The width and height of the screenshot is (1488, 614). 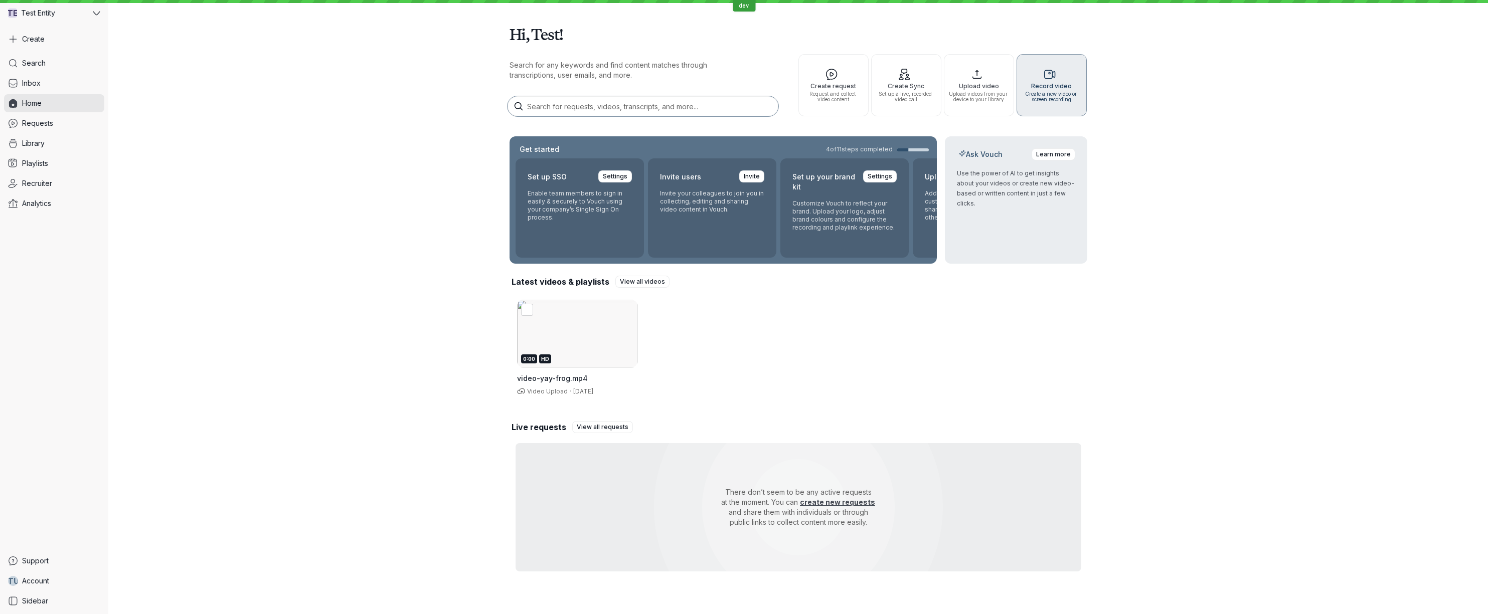 What do you see at coordinates (977, 206) in the screenshot?
I see `p: Add your companies logo to customise your experience when sharing videos or requests with others.` at bounding box center [977, 206].